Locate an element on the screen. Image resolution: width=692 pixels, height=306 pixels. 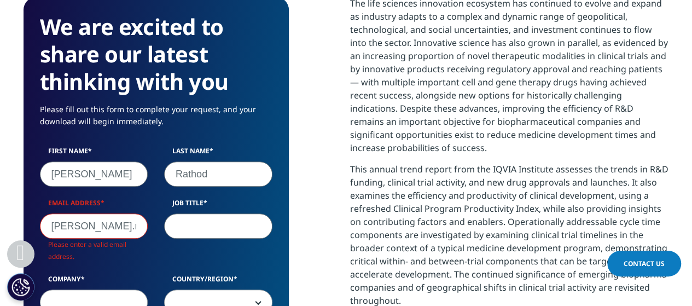
span: Contact Us is located at coordinates (644, 263).